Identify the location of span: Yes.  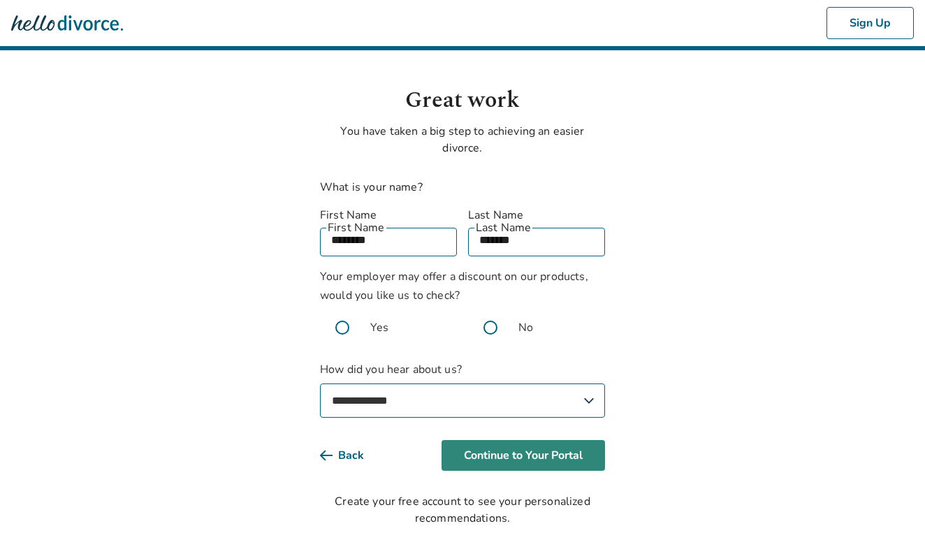
(380, 328).